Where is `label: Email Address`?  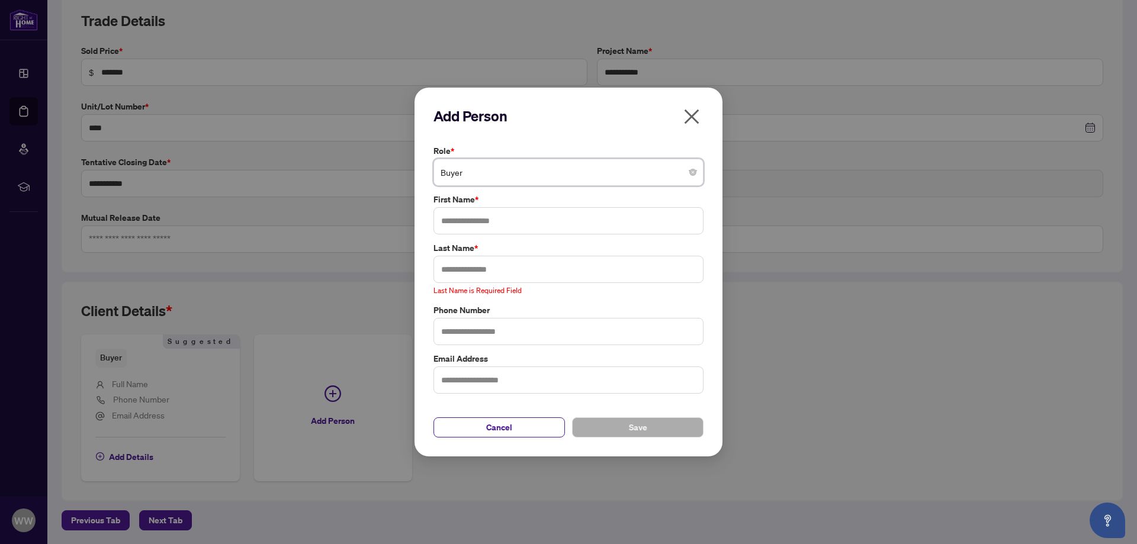 label: Email Address is located at coordinates (568, 359).